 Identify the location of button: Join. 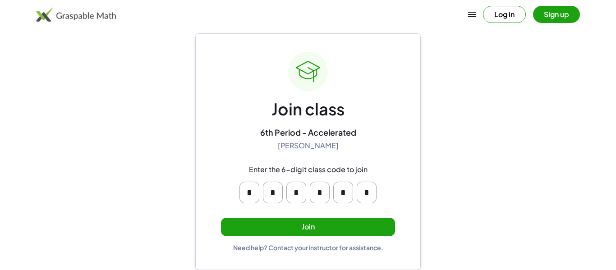
(308, 227).